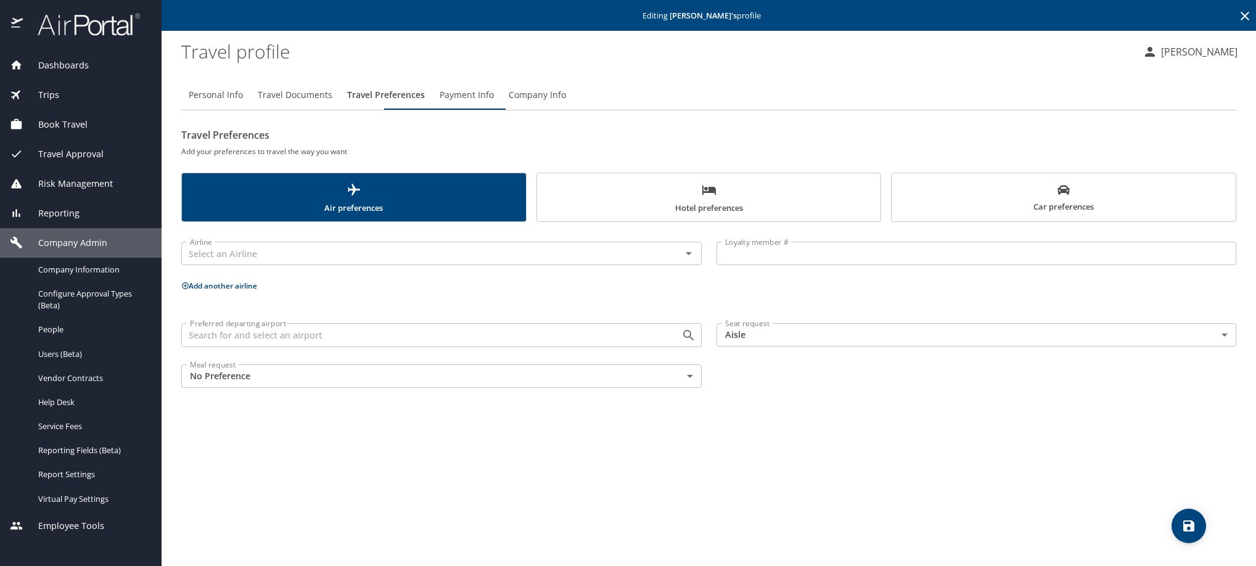 The image size is (1256, 566). I want to click on span: Employee Tools, so click(64, 526).